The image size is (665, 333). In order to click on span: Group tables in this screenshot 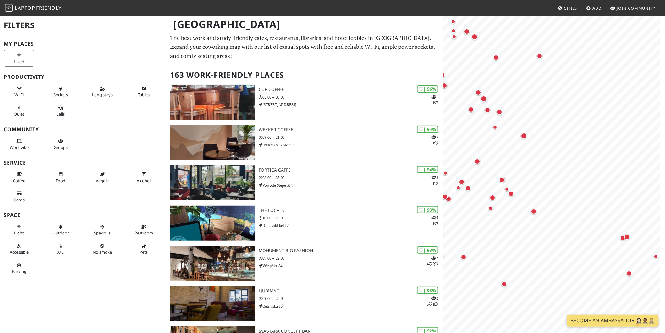, I will do `click(61, 147)`.